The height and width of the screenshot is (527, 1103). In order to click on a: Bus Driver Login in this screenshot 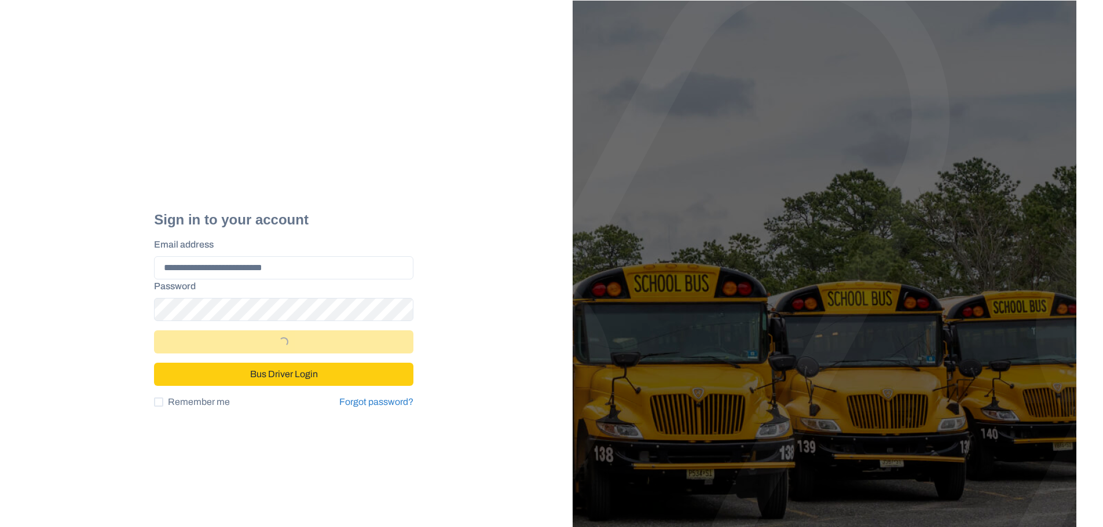, I will do `click(284, 369)`.